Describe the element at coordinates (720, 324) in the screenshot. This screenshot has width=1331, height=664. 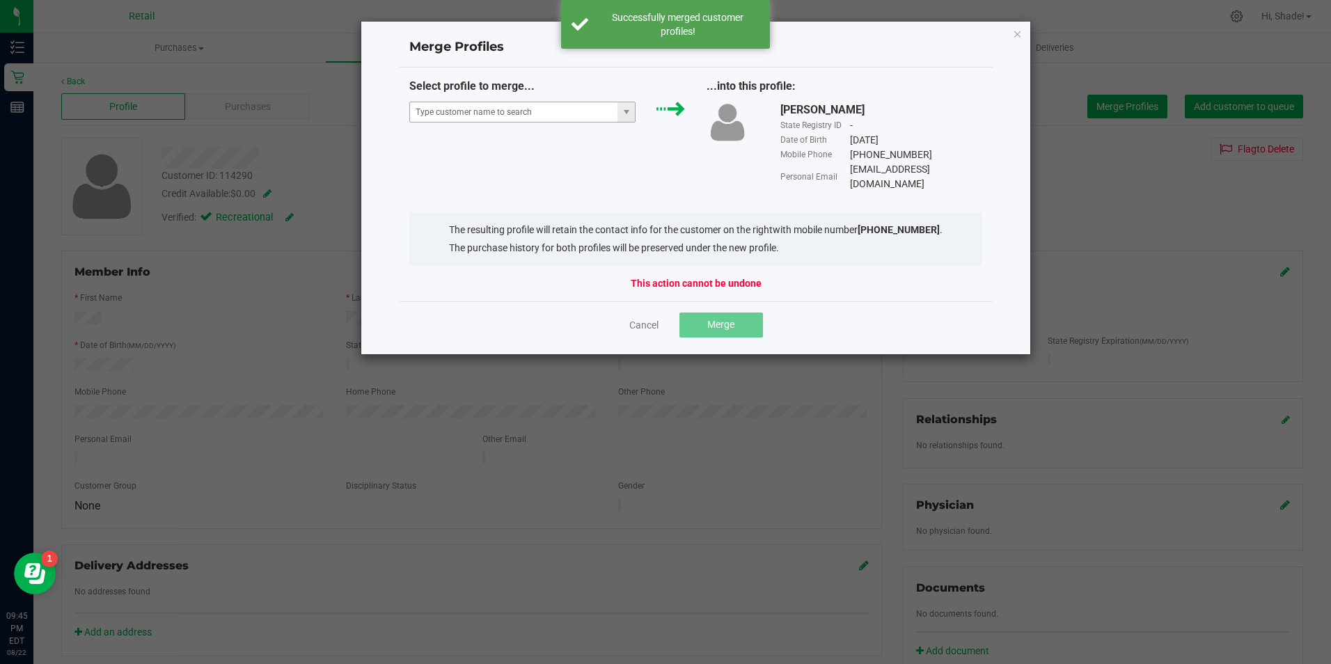
I see `span: Merge` at that location.